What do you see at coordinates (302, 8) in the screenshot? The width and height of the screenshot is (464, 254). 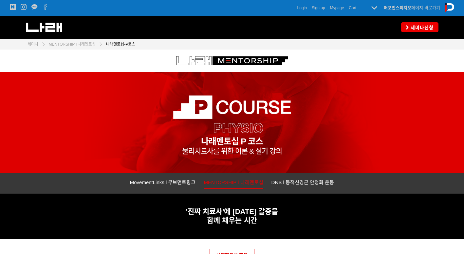 I see `span: Login` at bounding box center [302, 8].